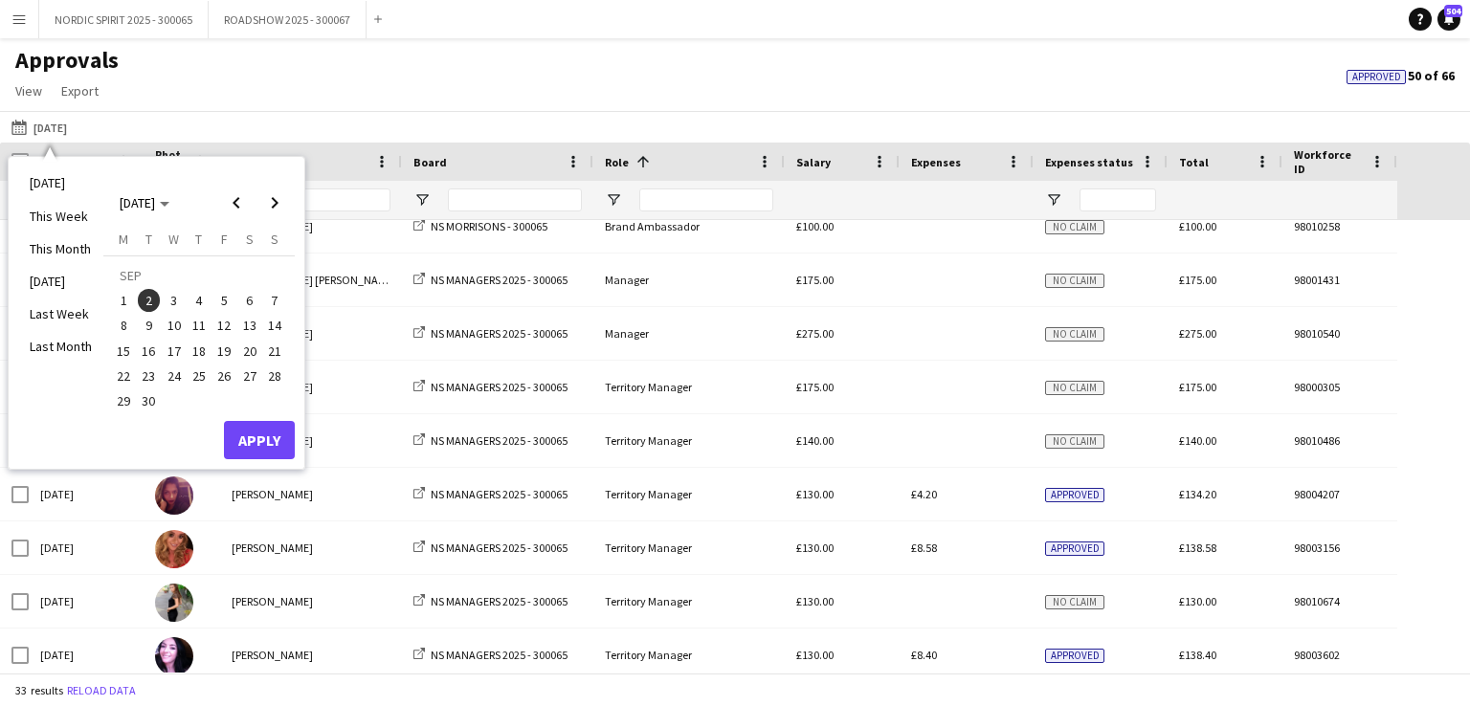  Describe the element at coordinates (275, 376) in the screenshot. I see `button: 28-09-2025` at that location.